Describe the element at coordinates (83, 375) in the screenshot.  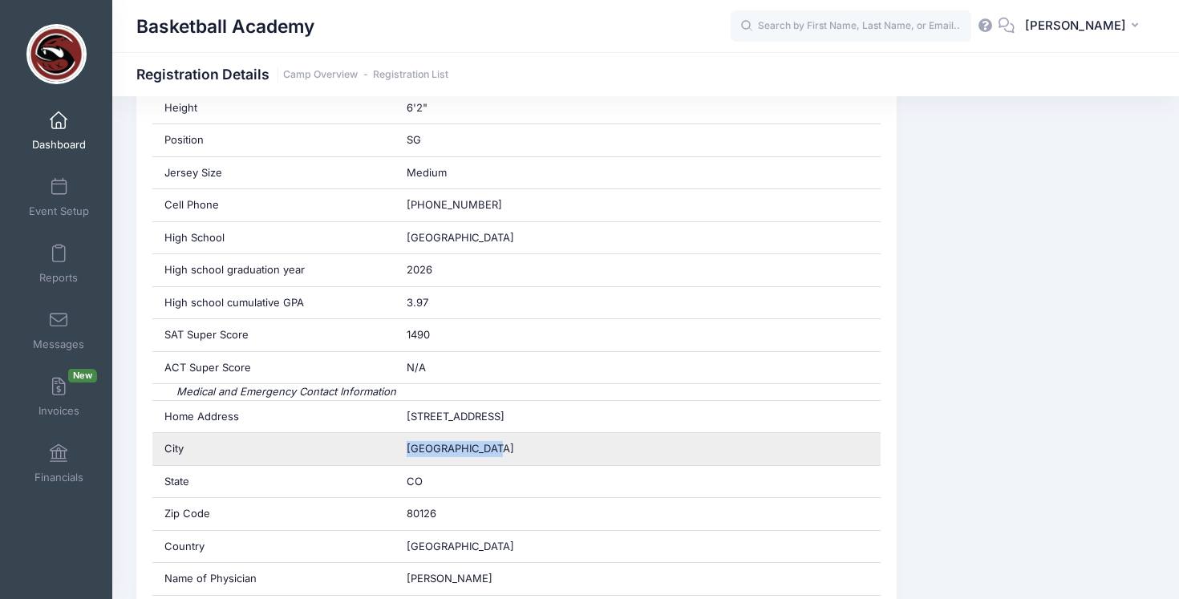
I see `span: New` at that location.